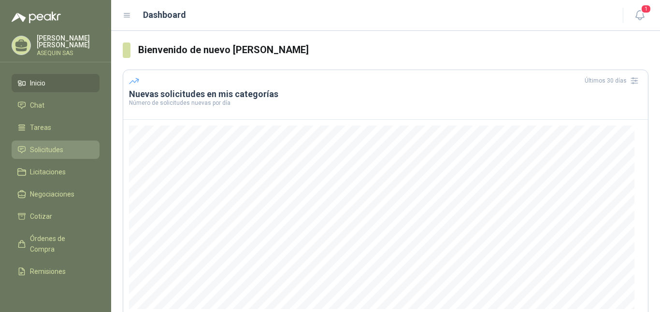  What do you see at coordinates (46, 150) in the screenshot?
I see `span: Solicitudes` at bounding box center [46, 150].